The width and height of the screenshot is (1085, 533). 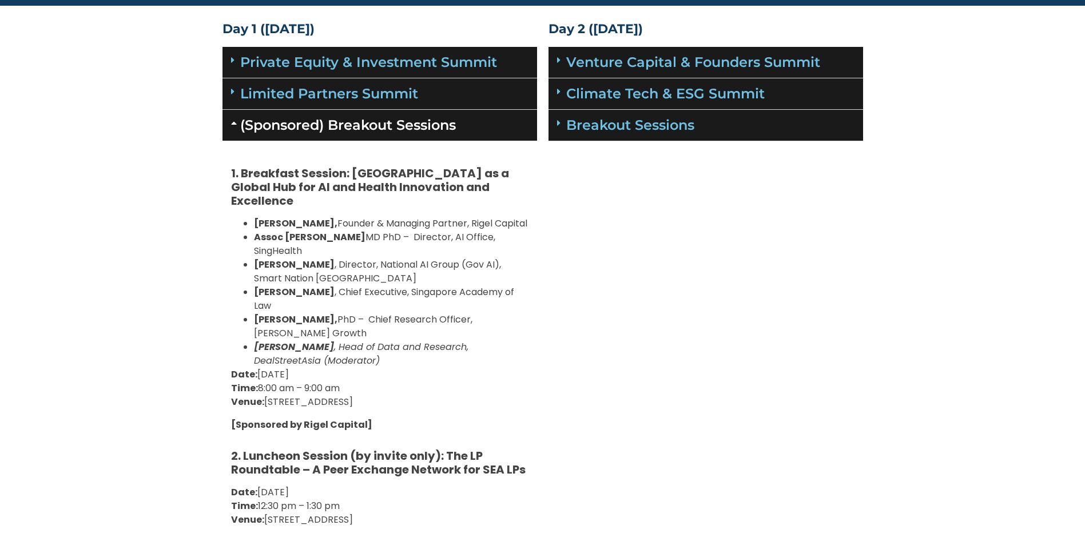 What do you see at coordinates (665, 93) in the screenshot?
I see `a: Climate Tech & ESG Summit` at bounding box center [665, 93].